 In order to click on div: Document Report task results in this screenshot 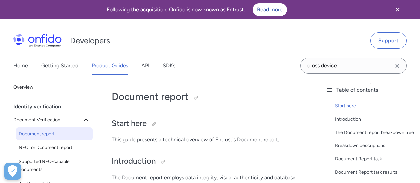, I will do `click(375, 172)`.